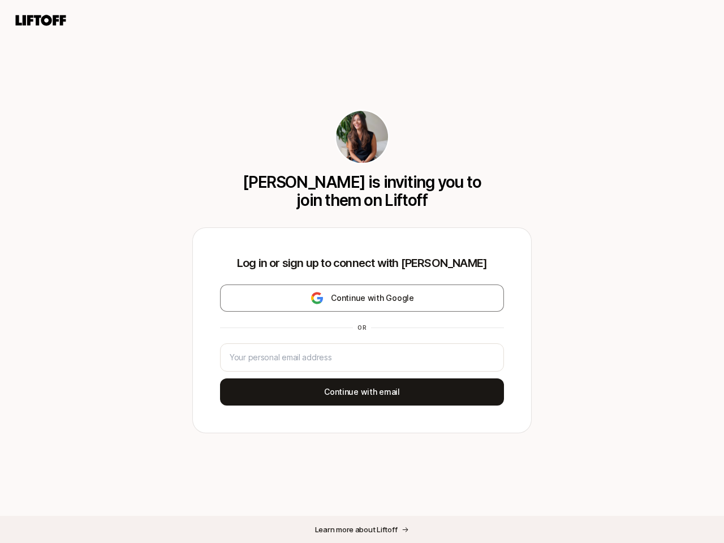 The height and width of the screenshot is (543, 724). Describe the element at coordinates (362, 298) in the screenshot. I see `button: Continue with Google` at that location.